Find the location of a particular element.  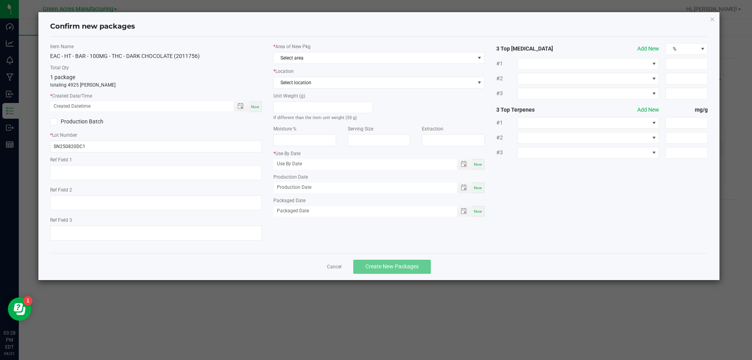

small: If different than the item unit weight (55 g) is located at coordinates (315, 118).